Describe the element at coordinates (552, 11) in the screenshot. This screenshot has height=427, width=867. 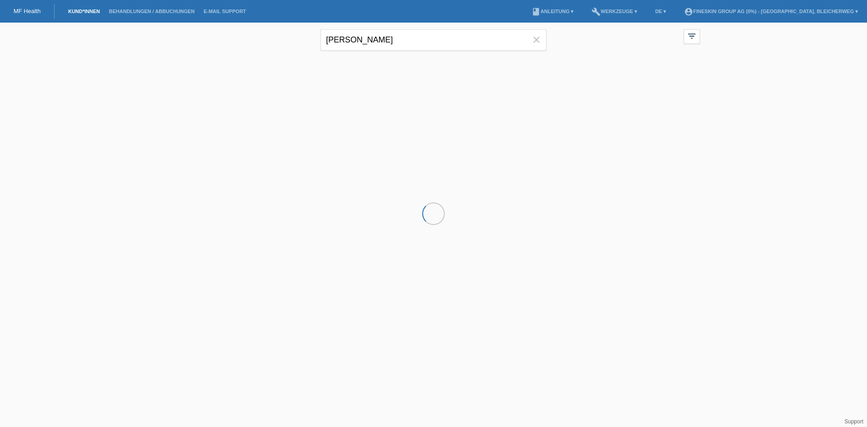
I see `a: bookAnleitung ▾` at that location.